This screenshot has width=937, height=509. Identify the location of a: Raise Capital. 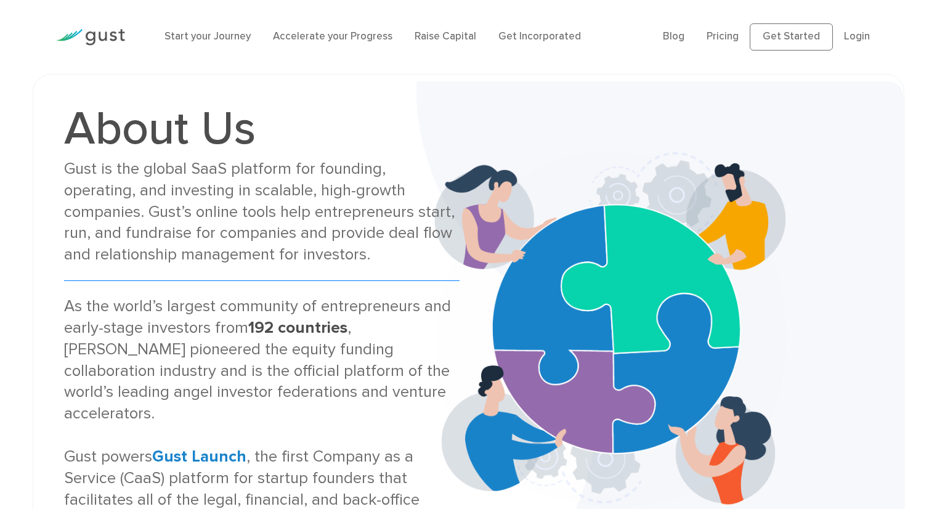
(445, 36).